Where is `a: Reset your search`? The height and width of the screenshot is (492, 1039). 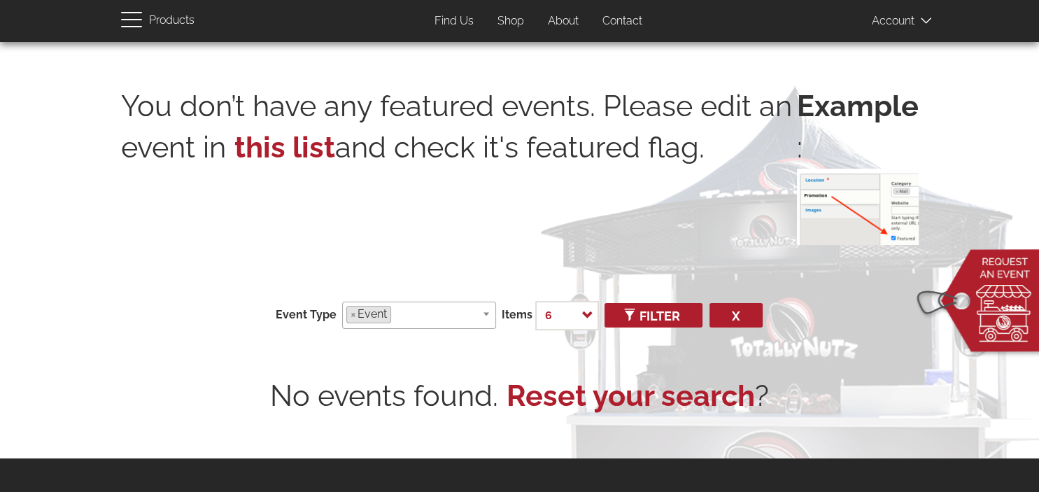
a: Reset your search is located at coordinates (630, 395).